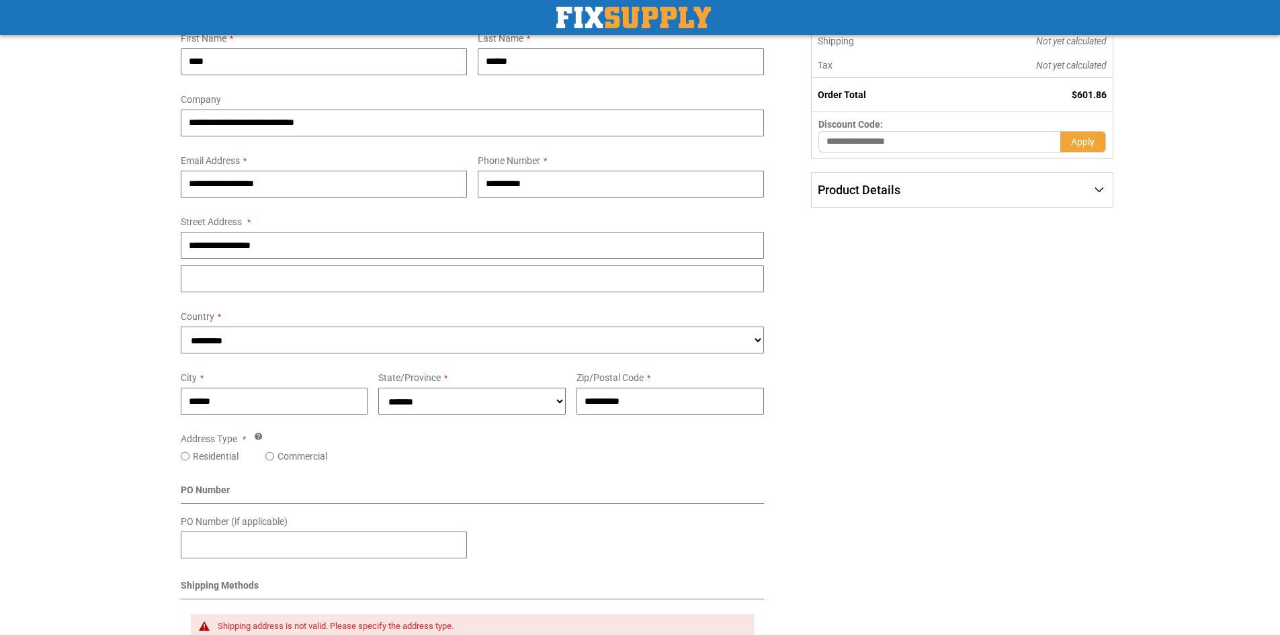  I want to click on span: Street Address, so click(211, 222).